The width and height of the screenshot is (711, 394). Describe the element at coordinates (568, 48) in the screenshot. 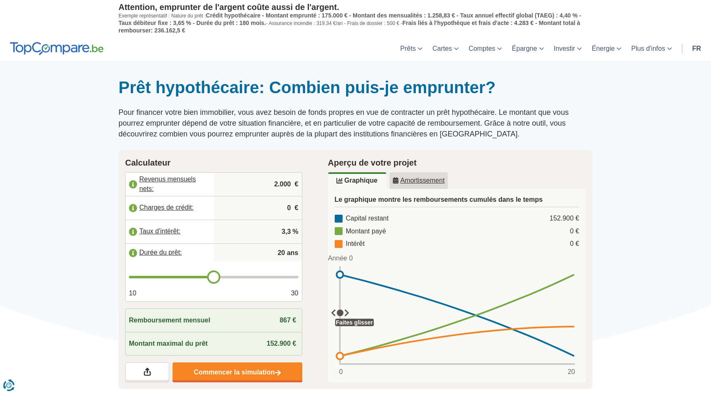

I see `a: Investir` at that location.